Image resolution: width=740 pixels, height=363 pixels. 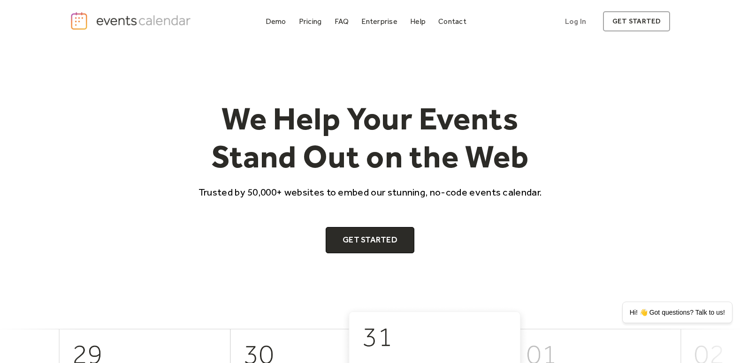 I want to click on a: Get Started, so click(x=370, y=240).